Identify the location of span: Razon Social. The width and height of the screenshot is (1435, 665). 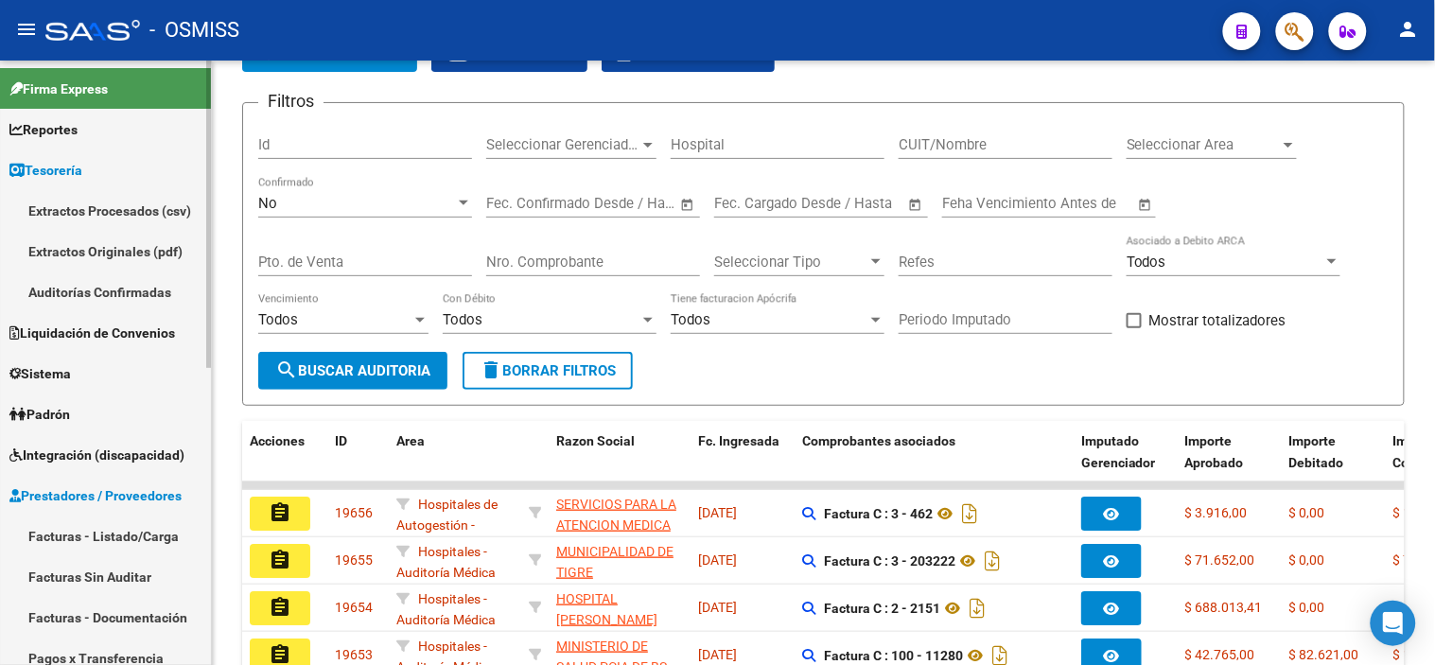
(595, 441).